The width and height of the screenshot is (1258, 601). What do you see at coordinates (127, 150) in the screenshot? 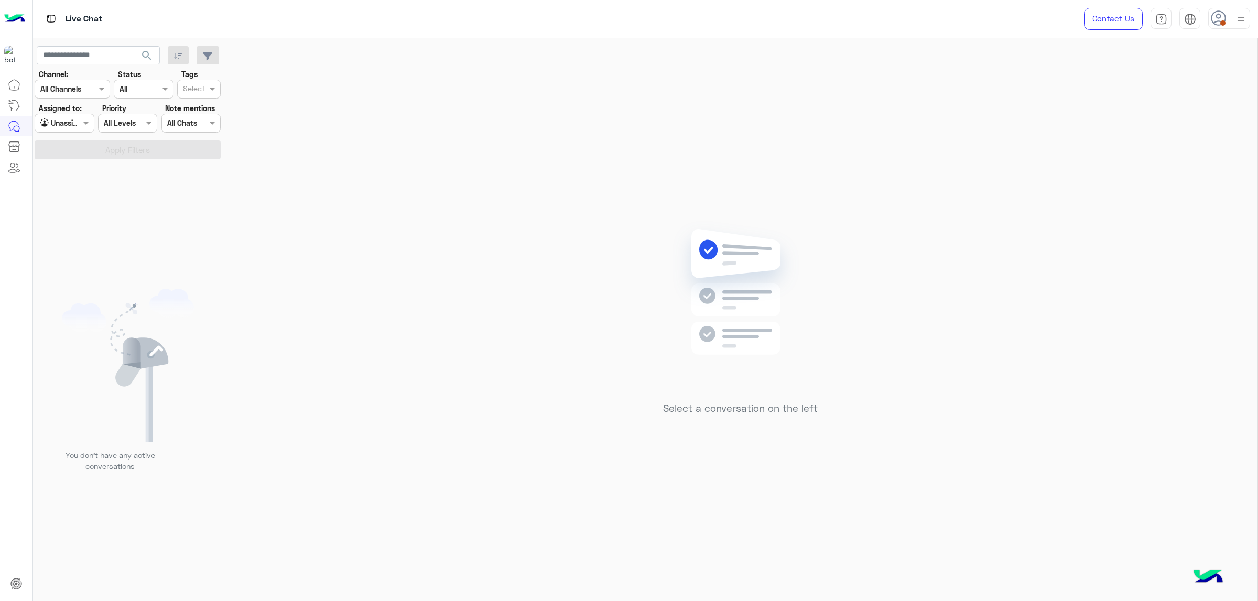
I see `button: Apply Filters` at bounding box center [127, 150].